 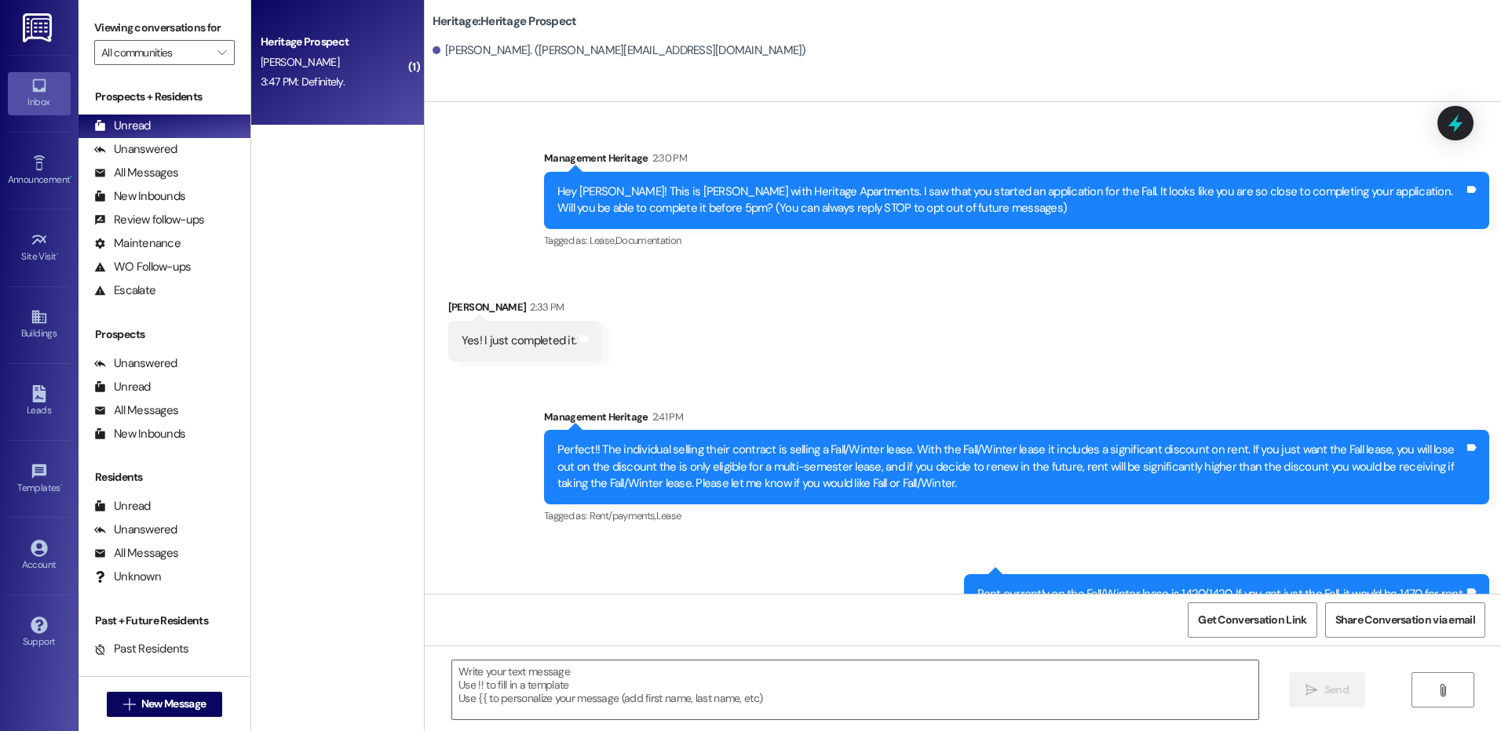 What do you see at coordinates (164, 27) in the screenshot?
I see `label: Viewing conversations for` at bounding box center [164, 27].